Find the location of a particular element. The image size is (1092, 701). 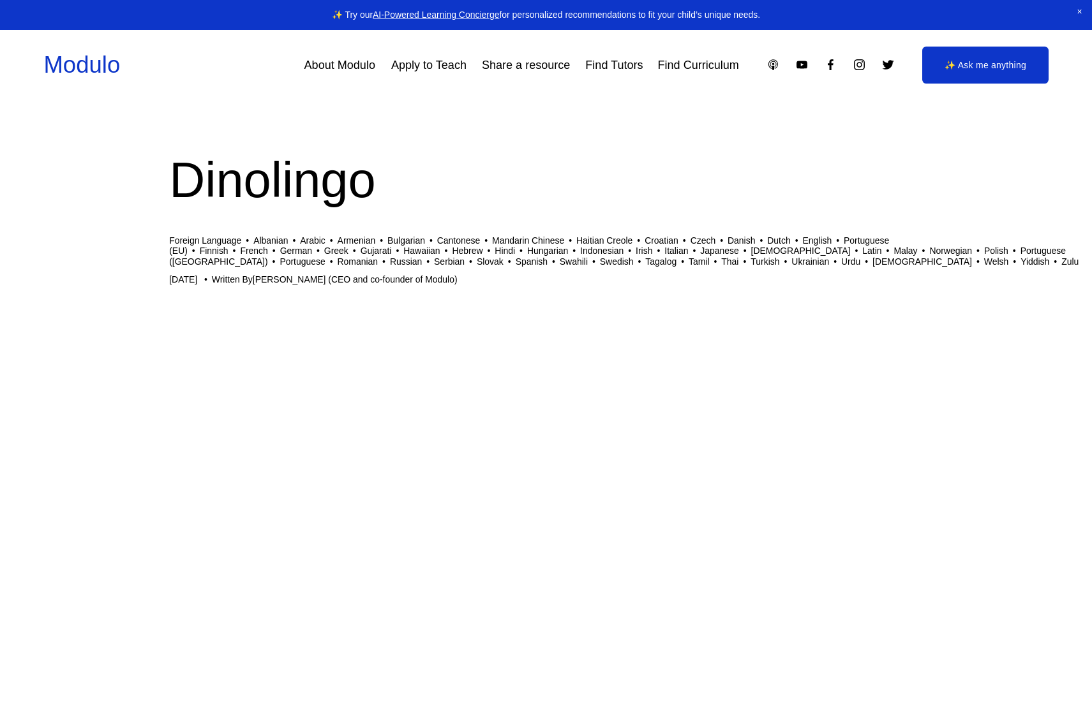

a: Latin is located at coordinates (872, 251).